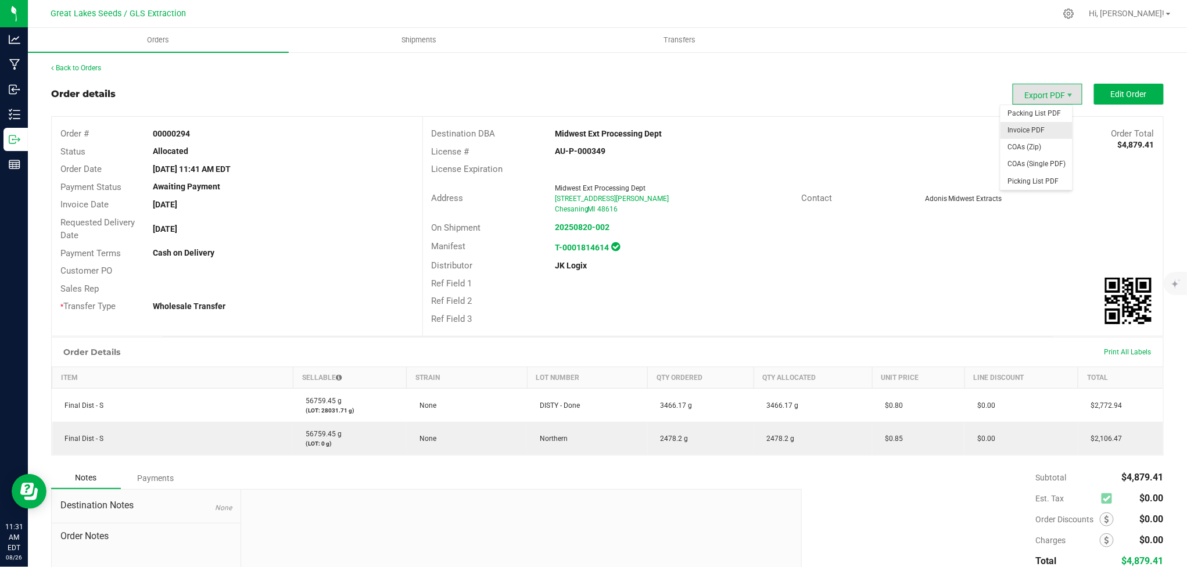 This screenshot has height=567, width=1187. Describe the element at coordinates (680, 40) in the screenshot. I see `span: Transfers` at that location.